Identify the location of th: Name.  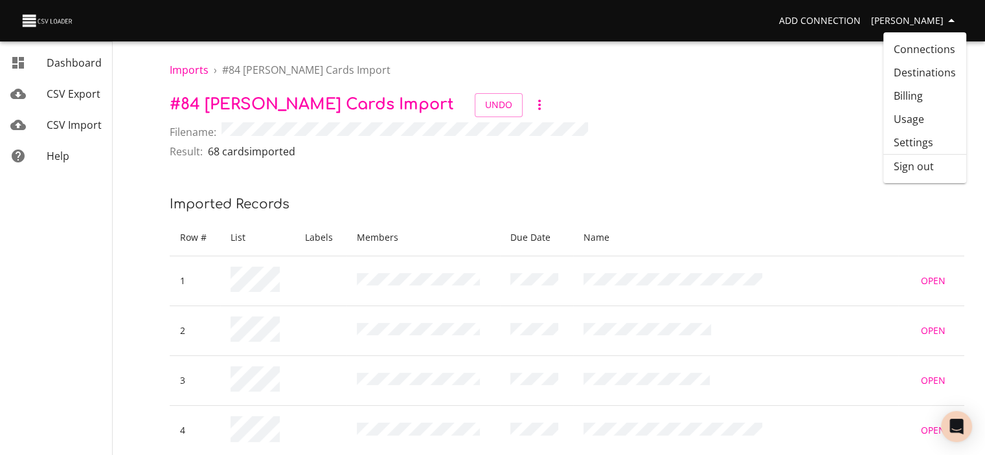
(736, 238).